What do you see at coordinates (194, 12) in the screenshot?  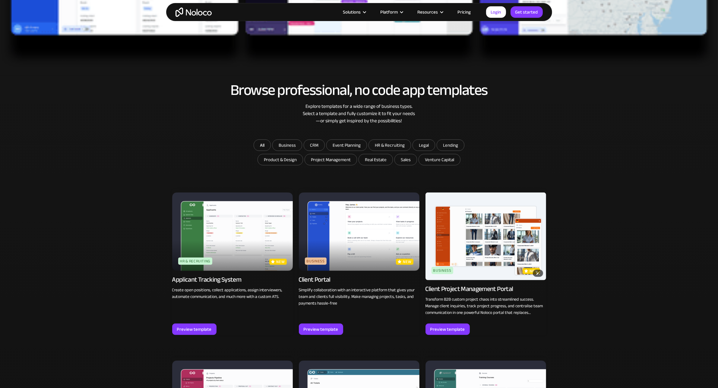 I see `a: home` at bounding box center [194, 12].